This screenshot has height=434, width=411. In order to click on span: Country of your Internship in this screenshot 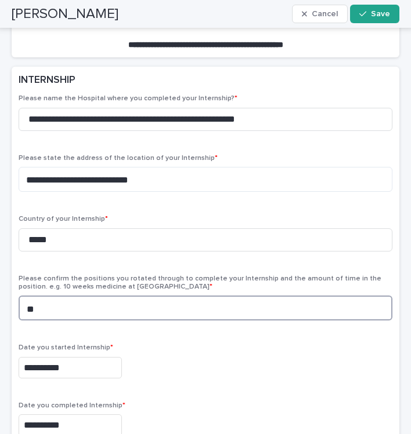, I will do `click(63, 219)`.